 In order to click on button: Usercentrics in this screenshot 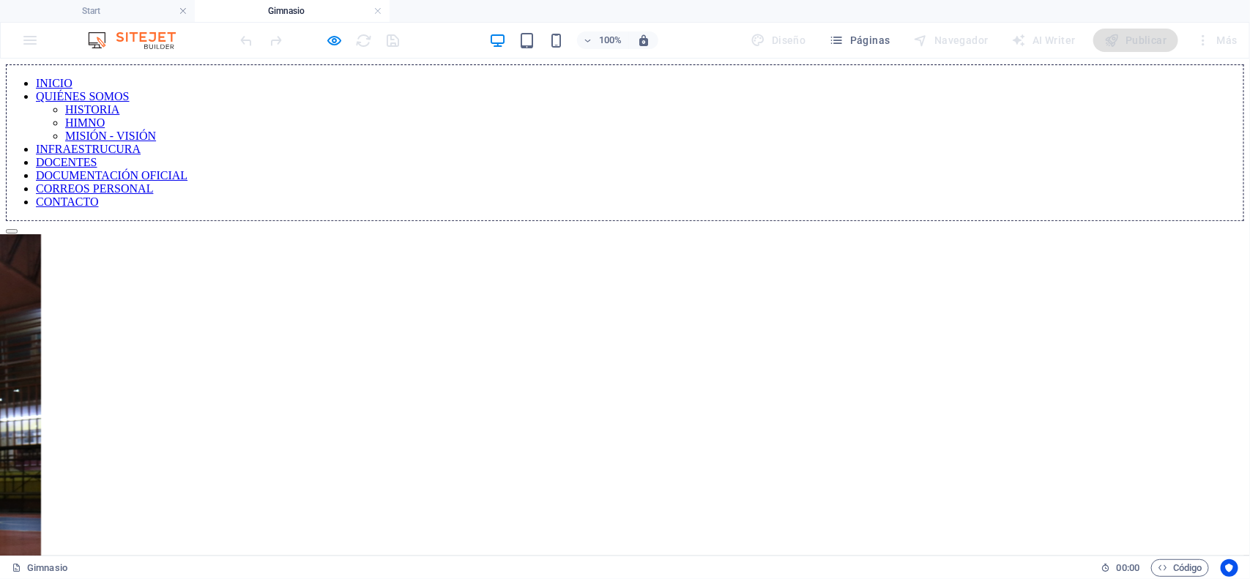, I will do `click(1229, 568)`.